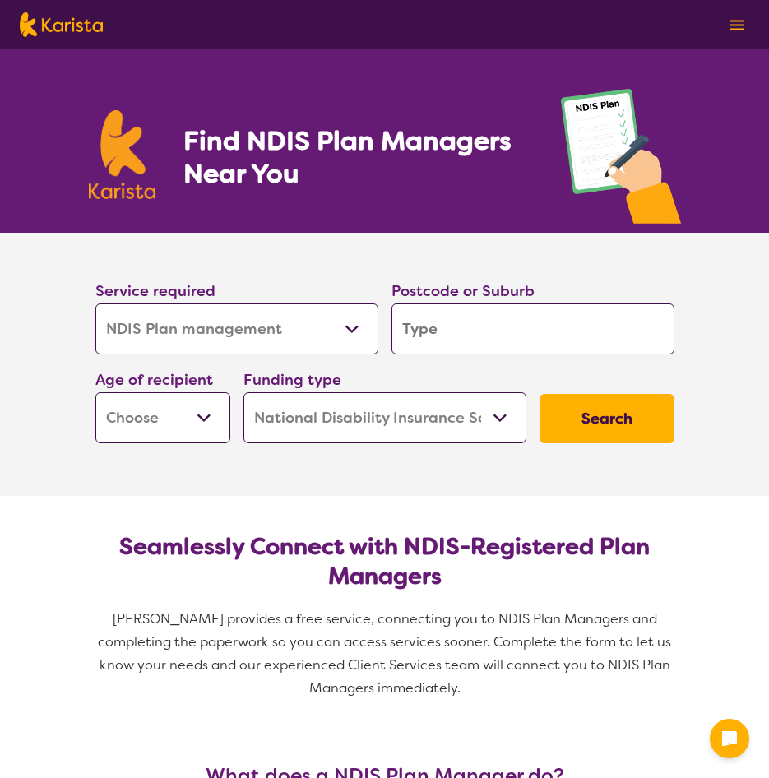  I want to click on input: Type, so click(533, 329).